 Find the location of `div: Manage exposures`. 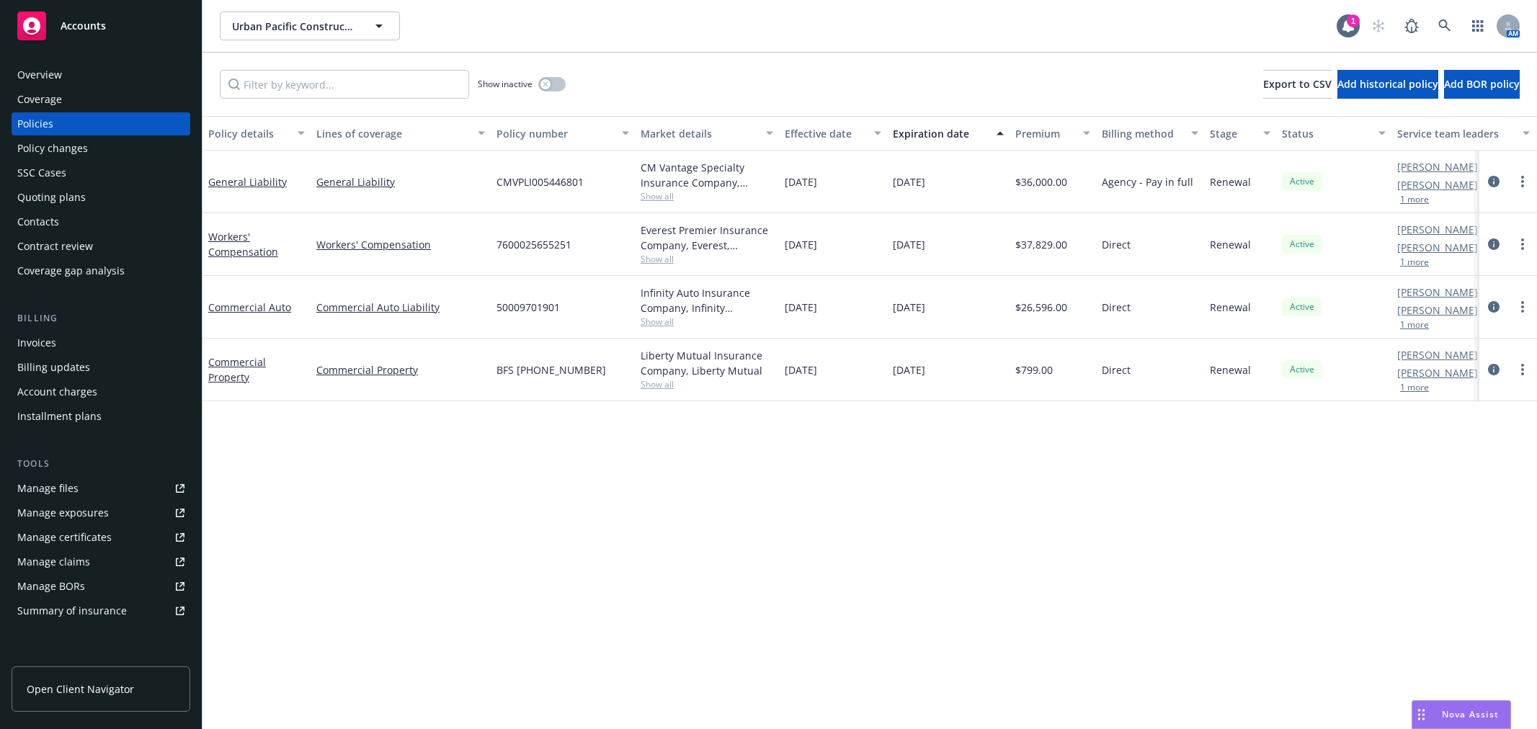

div: Manage exposures is located at coordinates (63, 513).